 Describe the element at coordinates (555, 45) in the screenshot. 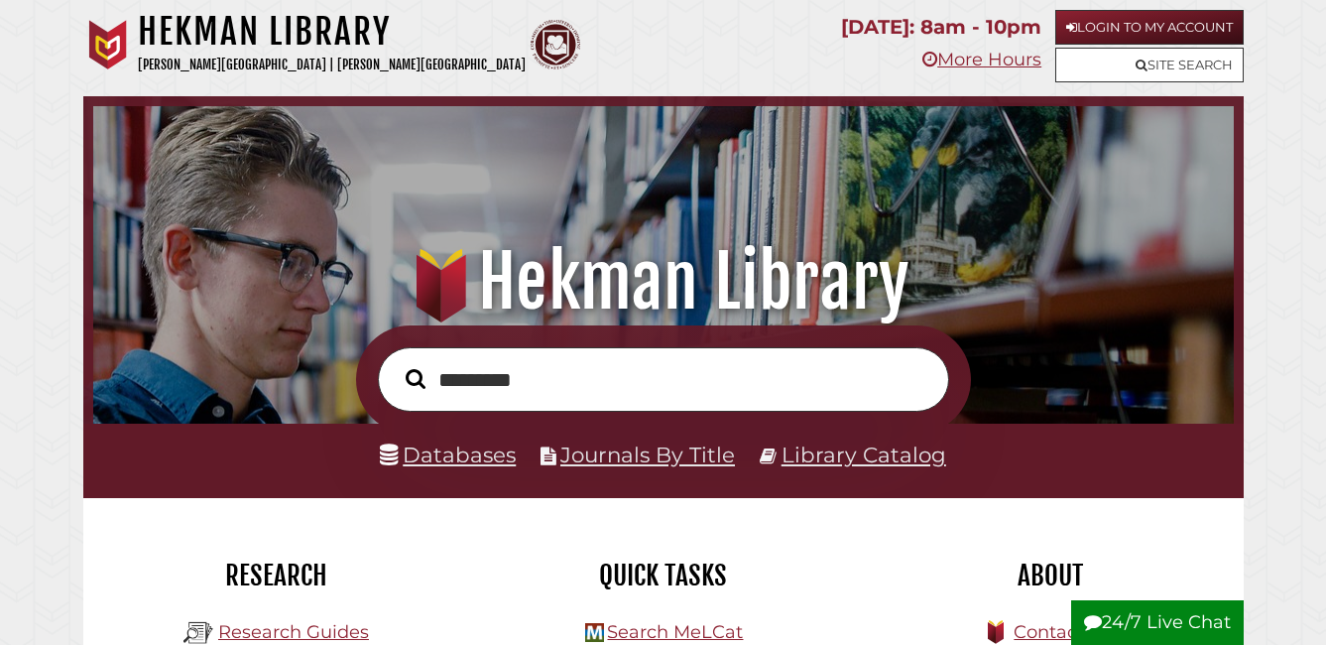

I see `img: Calvin Theological Seminary` at that location.